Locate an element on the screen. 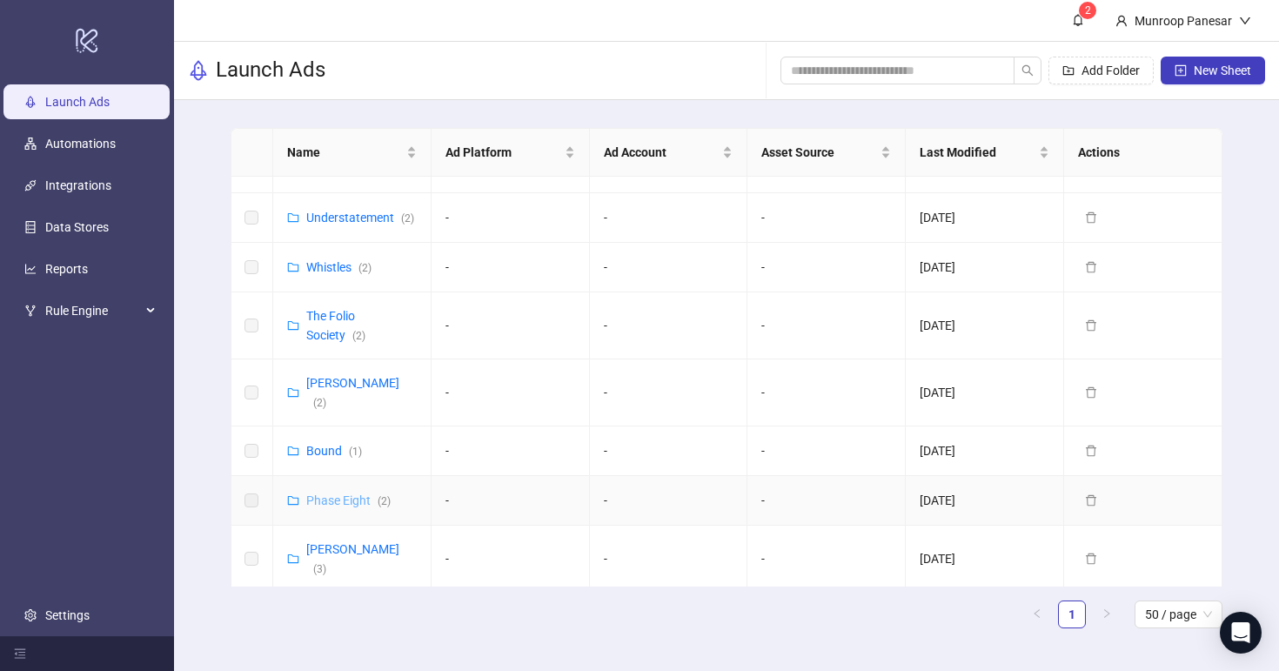  span: fork is located at coordinates (30, 310).